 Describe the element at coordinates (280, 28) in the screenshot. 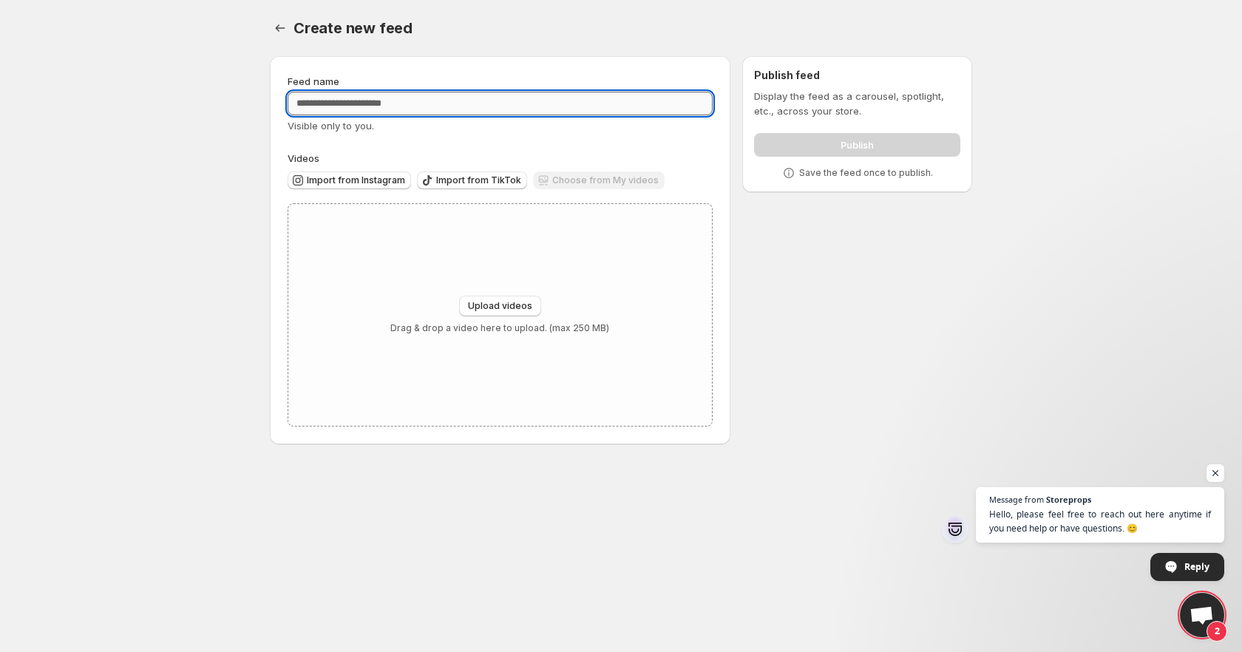

I see `button: Settings` at that location.